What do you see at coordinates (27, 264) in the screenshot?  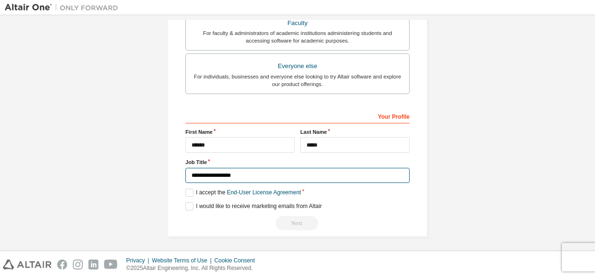 I see `img: altair_logo.svg` at bounding box center [27, 264].